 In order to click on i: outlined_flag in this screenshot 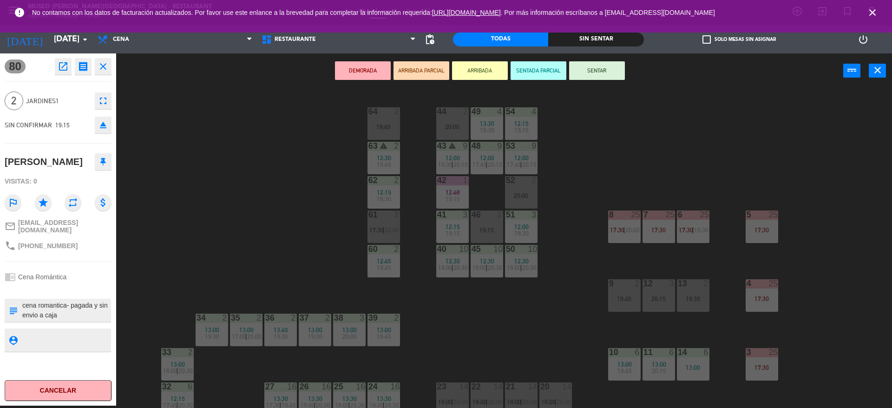, I will do `click(13, 202)`.